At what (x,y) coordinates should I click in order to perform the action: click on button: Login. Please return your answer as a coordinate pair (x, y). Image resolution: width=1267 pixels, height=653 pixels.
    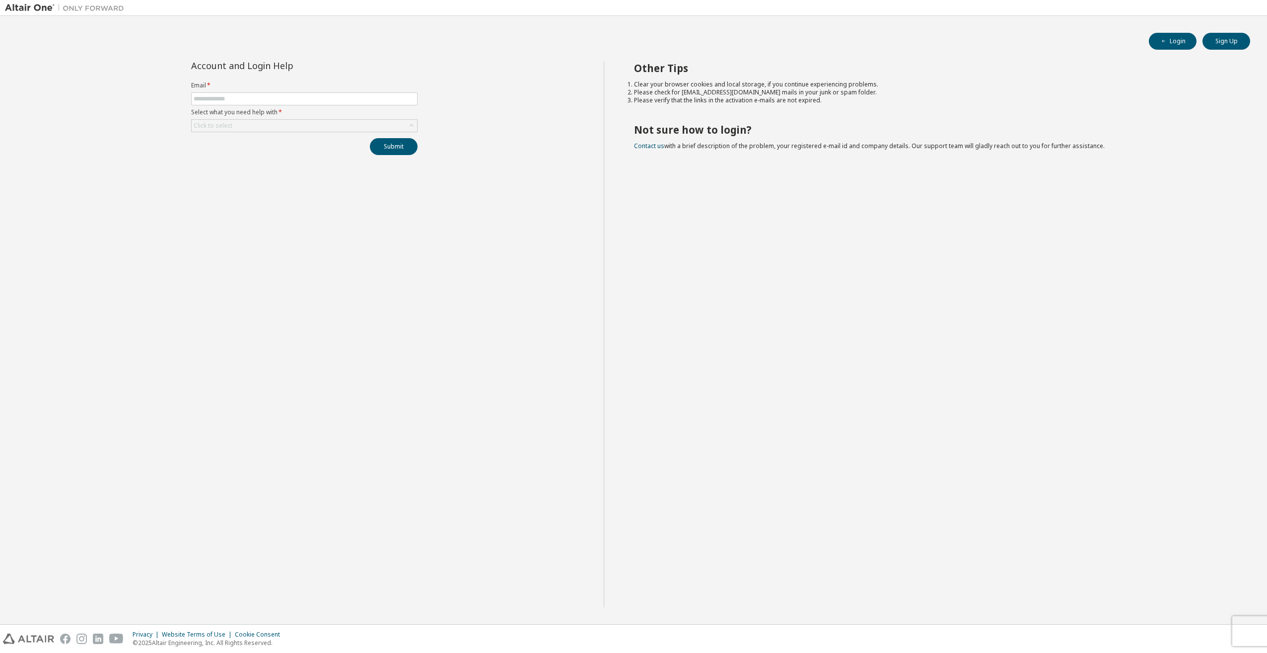
    Looking at the image, I should click on (1173, 41).